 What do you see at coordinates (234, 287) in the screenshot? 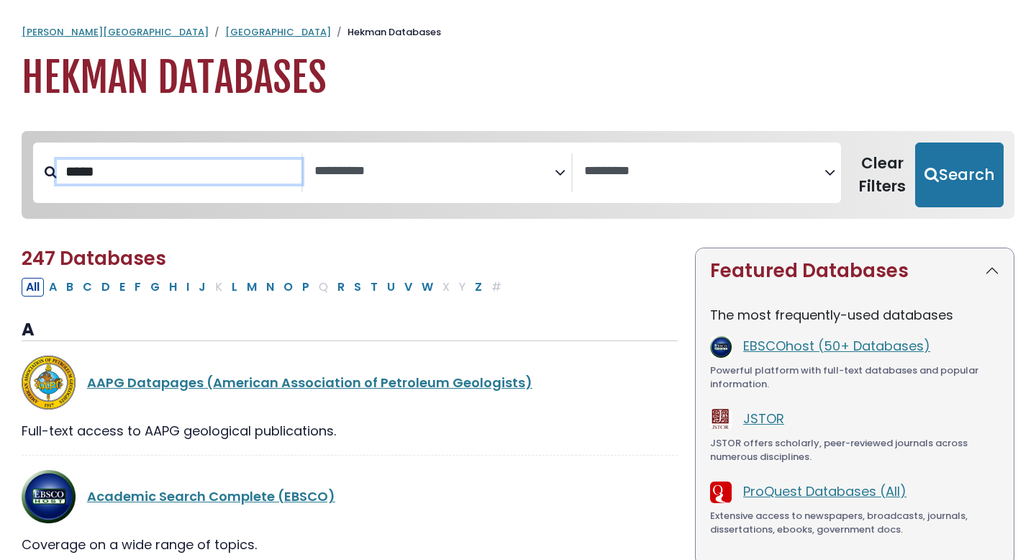
I see `button: Filter Results L` at bounding box center [234, 287].